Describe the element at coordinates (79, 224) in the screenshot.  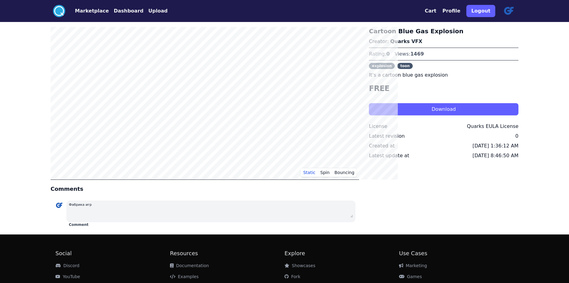
I see `button: Comment` at that location.